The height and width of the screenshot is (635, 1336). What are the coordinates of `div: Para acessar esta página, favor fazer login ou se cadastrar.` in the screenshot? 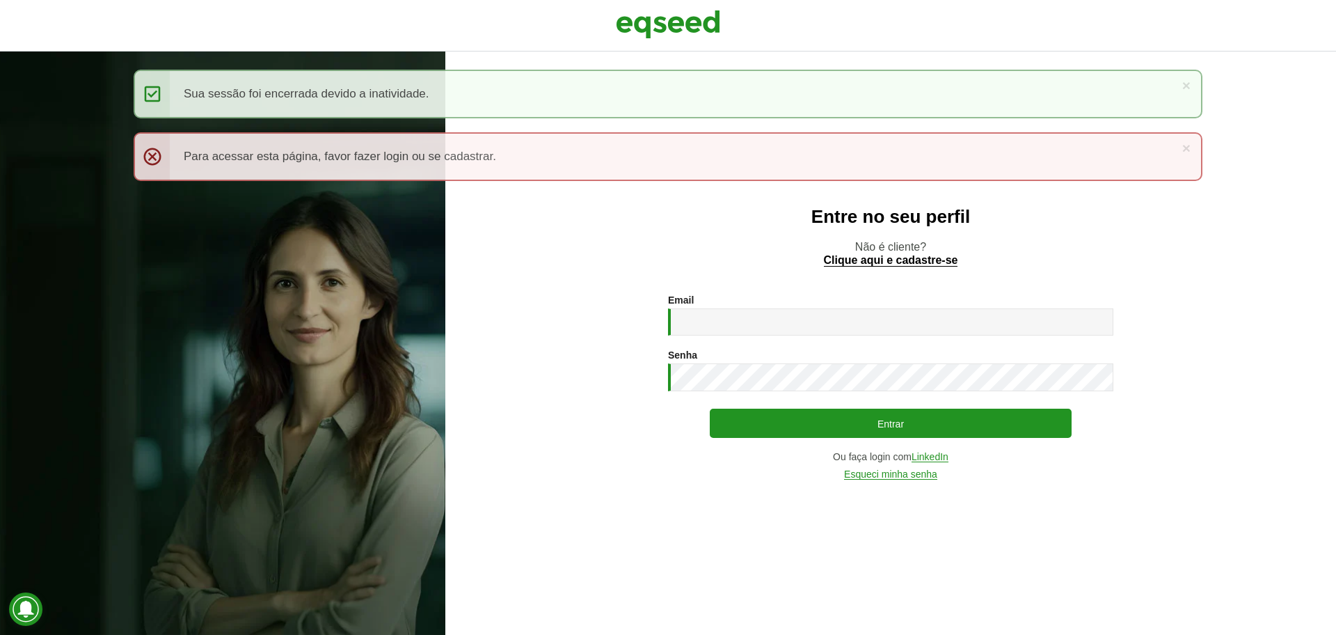 It's located at (668, 157).